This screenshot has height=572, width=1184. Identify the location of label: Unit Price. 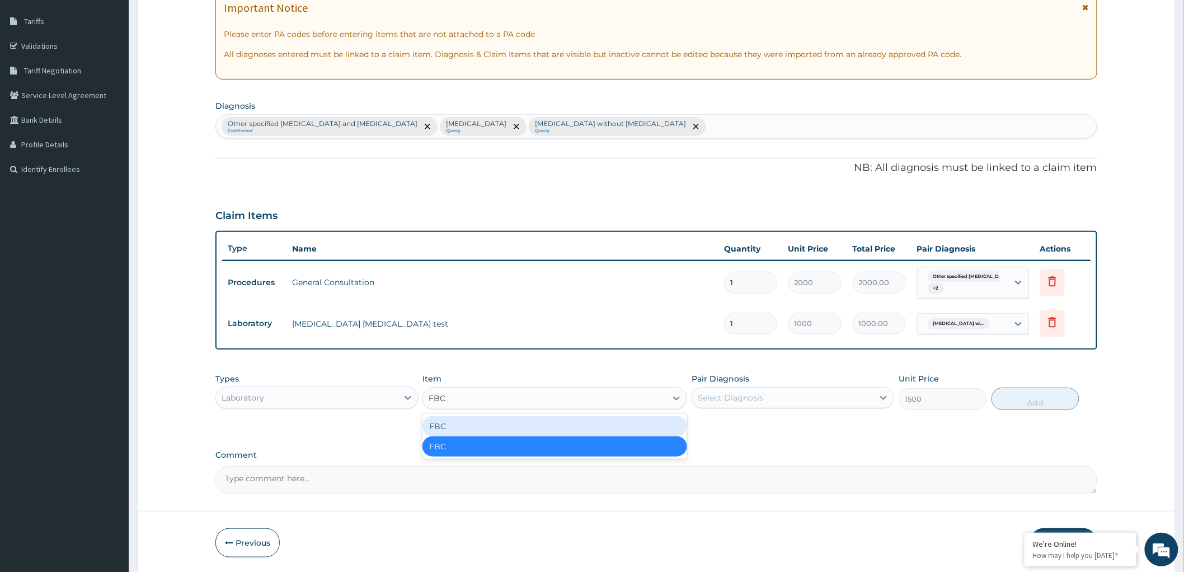
(919, 378).